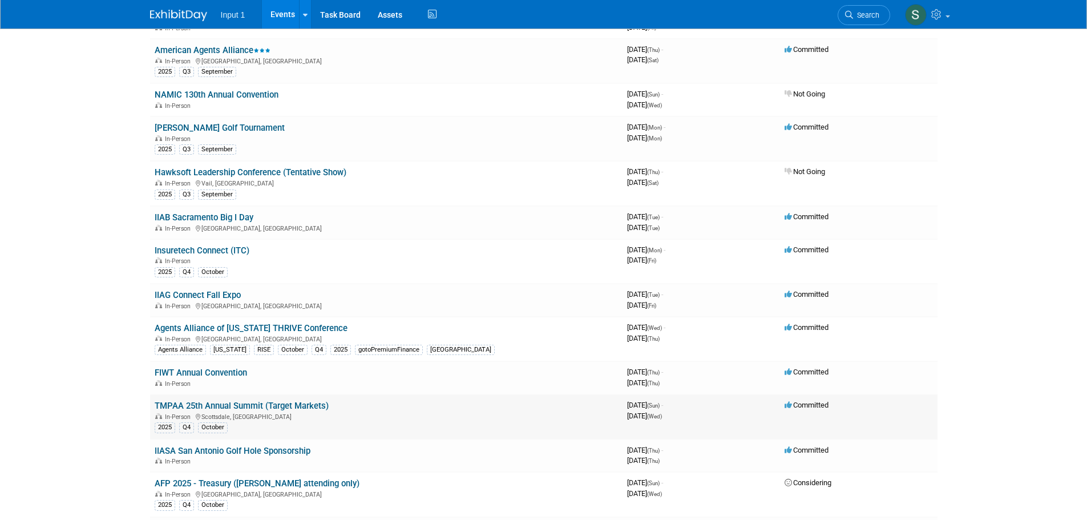 The image size is (1087, 520). What do you see at coordinates (864, 15) in the screenshot?
I see `a: Search` at bounding box center [864, 15].